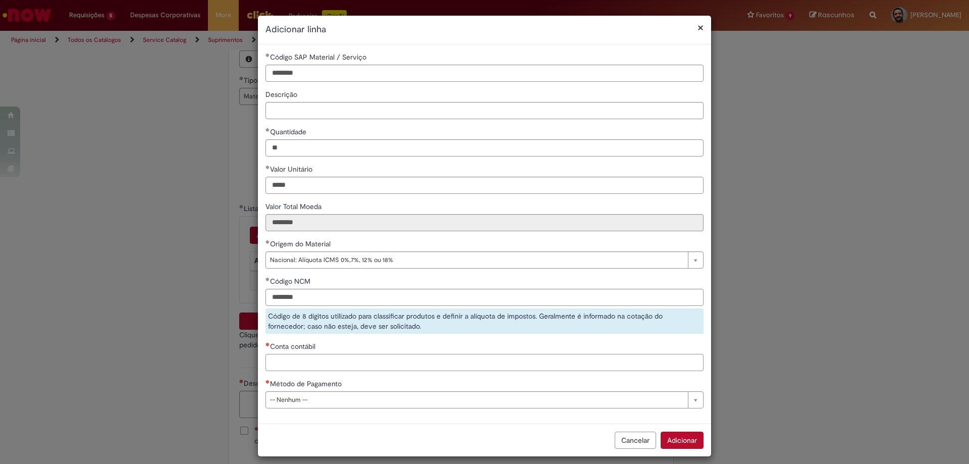  Describe the element at coordinates (307, 383) in the screenshot. I see `span: Método de Pagamento` at that location.